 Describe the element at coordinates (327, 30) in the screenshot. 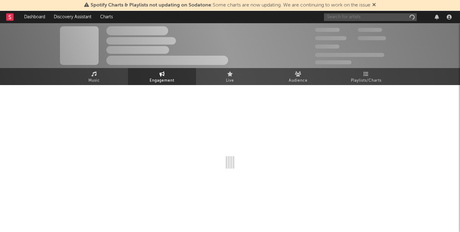

I see `span: 300,000` at that location.